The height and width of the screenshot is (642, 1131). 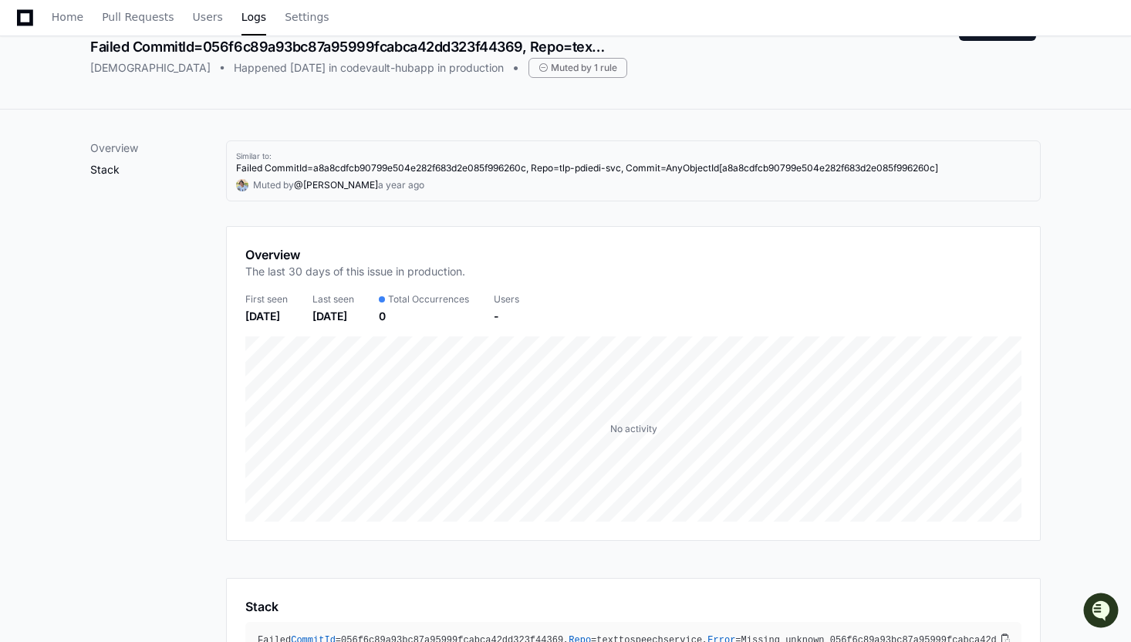 What do you see at coordinates (506, 299) in the screenshot?
I see `div: Users` at bounding box center [506, 299].